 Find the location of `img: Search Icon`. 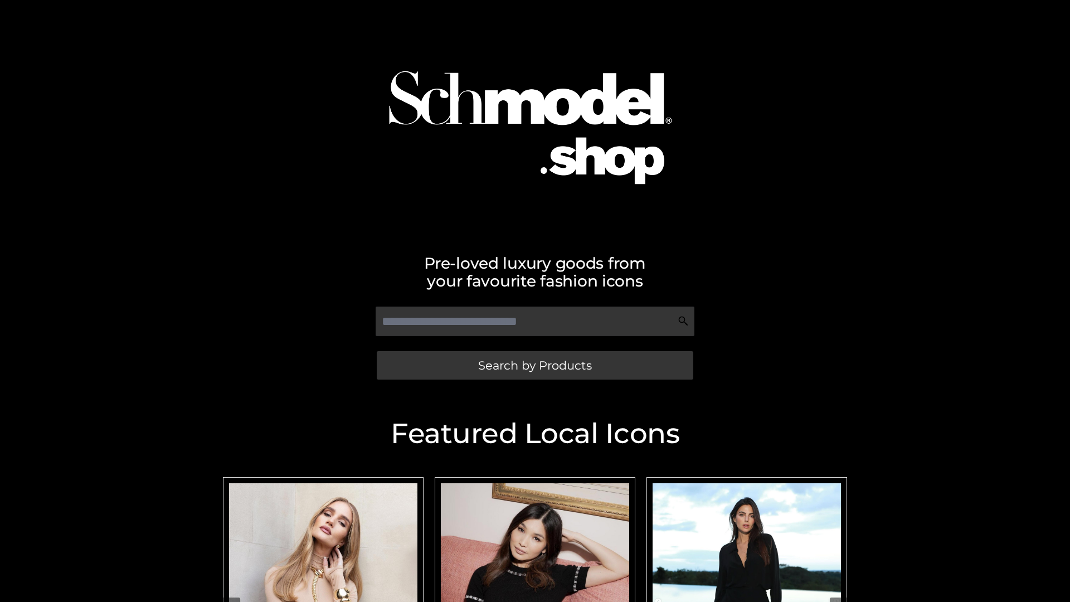

img: Search Icon is located at coordinates (683, 321).